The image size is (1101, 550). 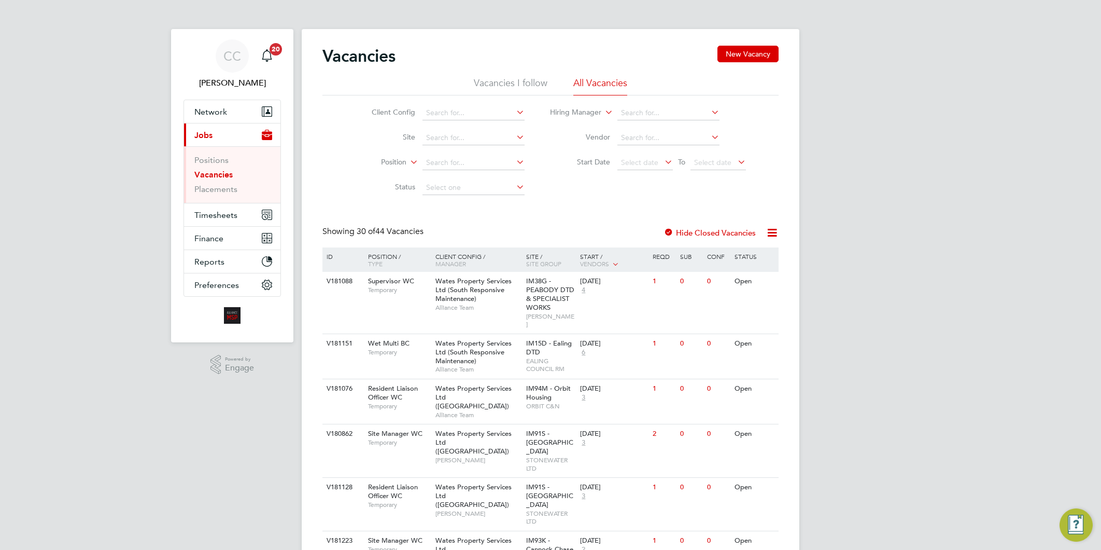 I want to click on button: Network, so click(x=232, y=111).